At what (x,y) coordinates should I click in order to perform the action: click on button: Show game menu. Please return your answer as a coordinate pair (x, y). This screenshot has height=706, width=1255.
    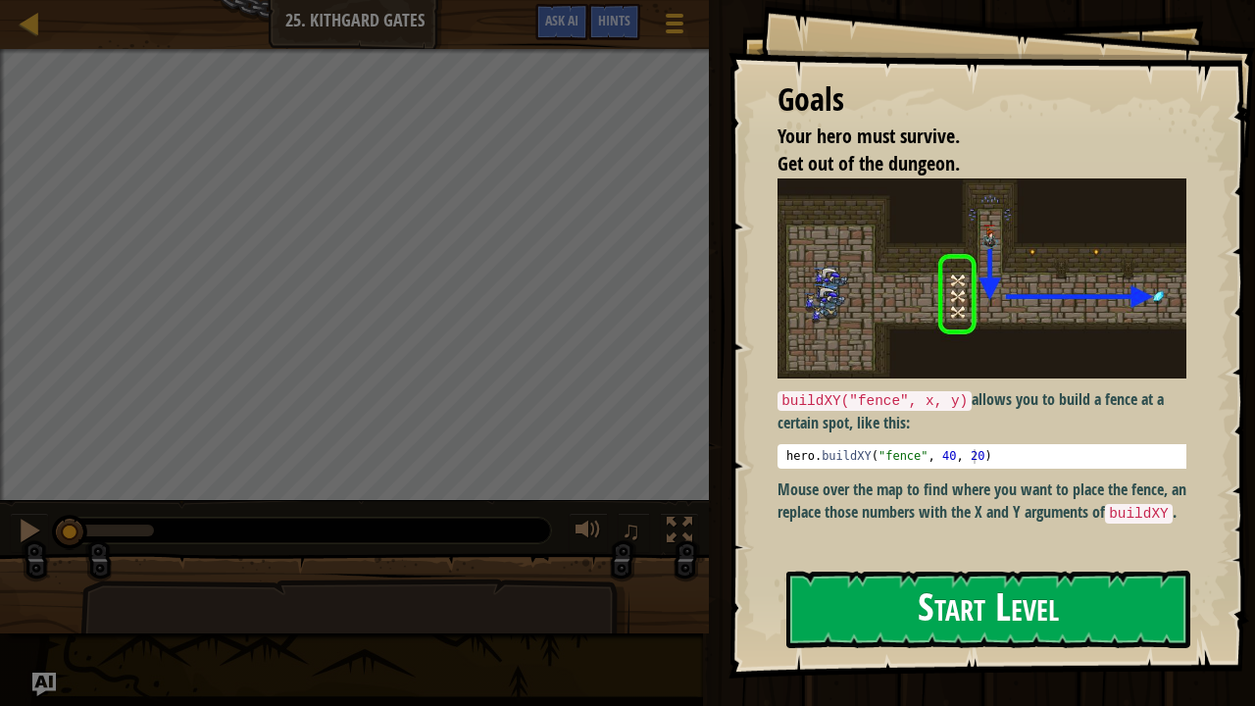
    Looking at the image, I should click on (675, 26).